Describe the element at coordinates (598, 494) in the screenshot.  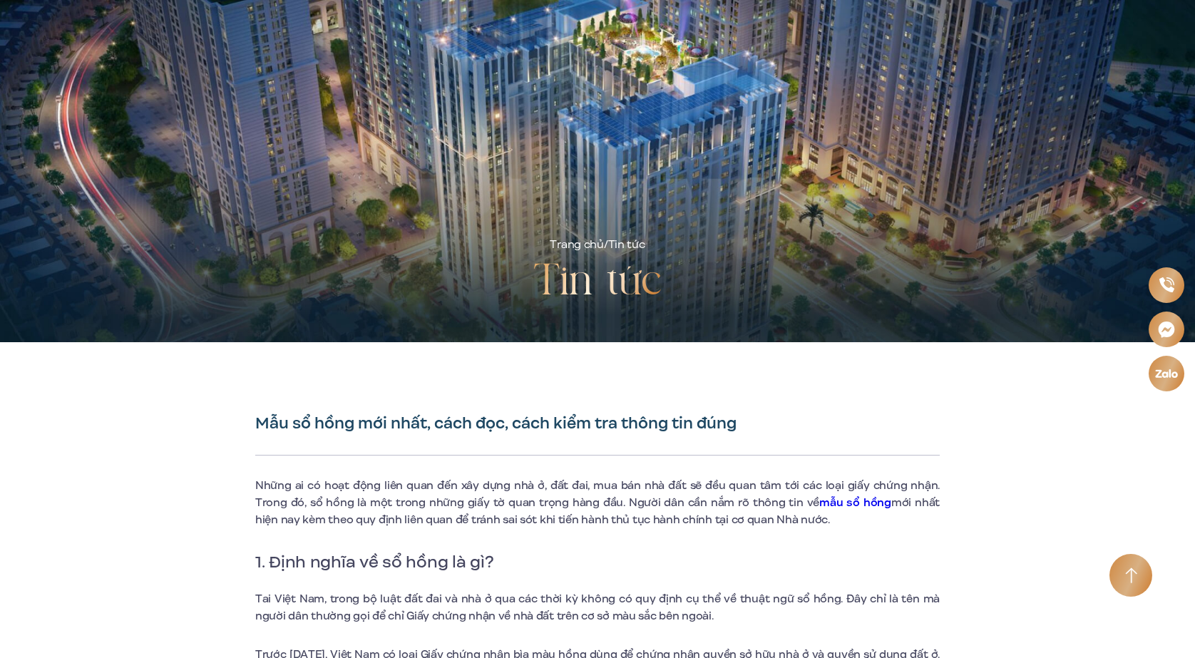
I see `span: Những ai có hoạt động liên quan đến xây dựng nhà ở, đất đai, mua bán nhà đất sẽ đều quan tâm tới ...` at that location.